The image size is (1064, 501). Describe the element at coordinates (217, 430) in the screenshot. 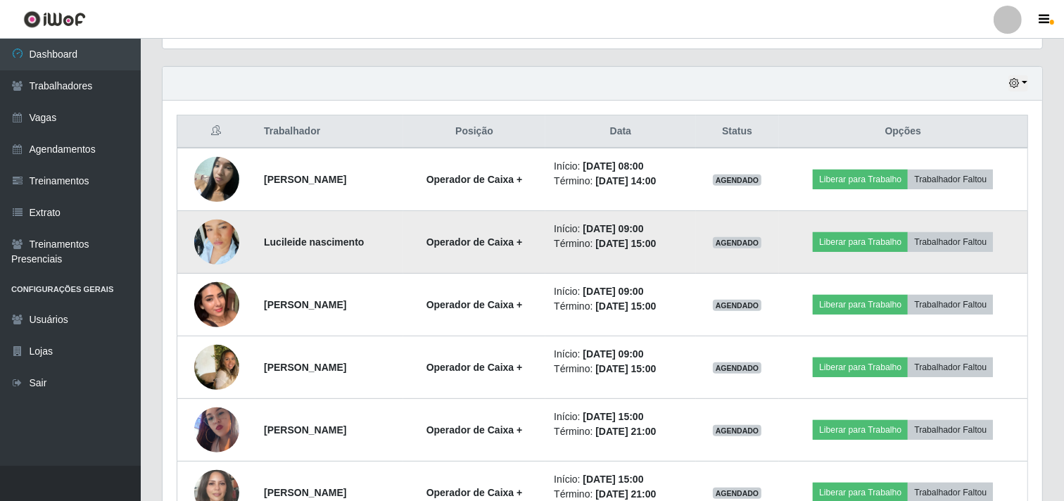

I see `img: 1680732179236.jpeg` at that location.